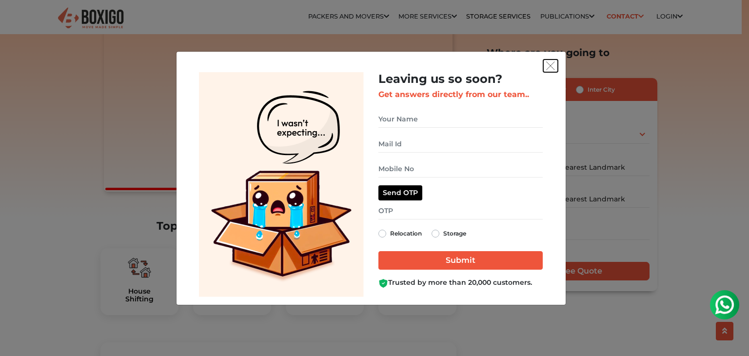  What do you see at coordinates (550, 66) in the screenshot?
I see `img: exit` at bounding box center [550, 66].